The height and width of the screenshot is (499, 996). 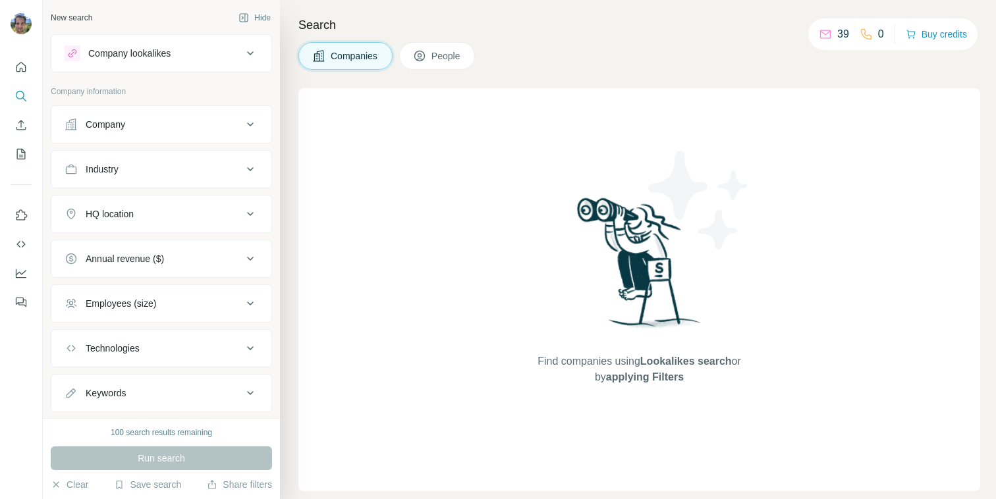 I want to click on button: Share filters, so click(x=239, y=485).